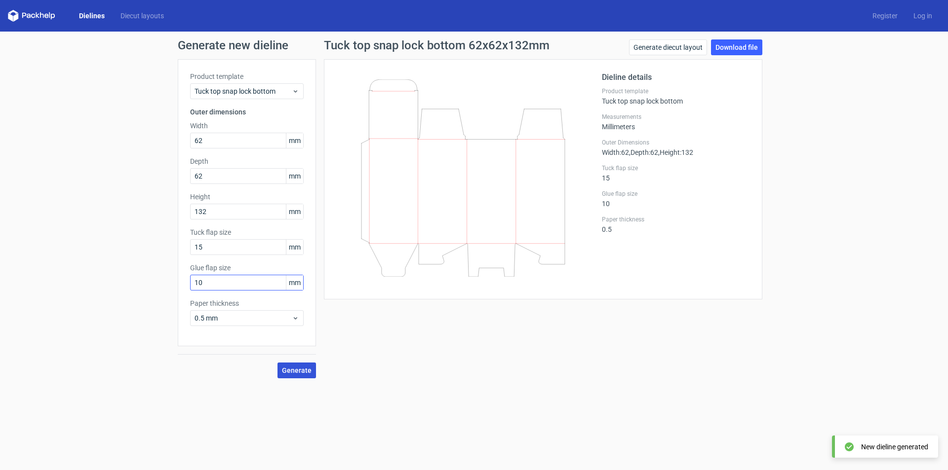 The image size is (948, 470). What do you see at coordinates (247, 197) in the screenshot?
I see `label: Height` at bounding box center [247, 197].